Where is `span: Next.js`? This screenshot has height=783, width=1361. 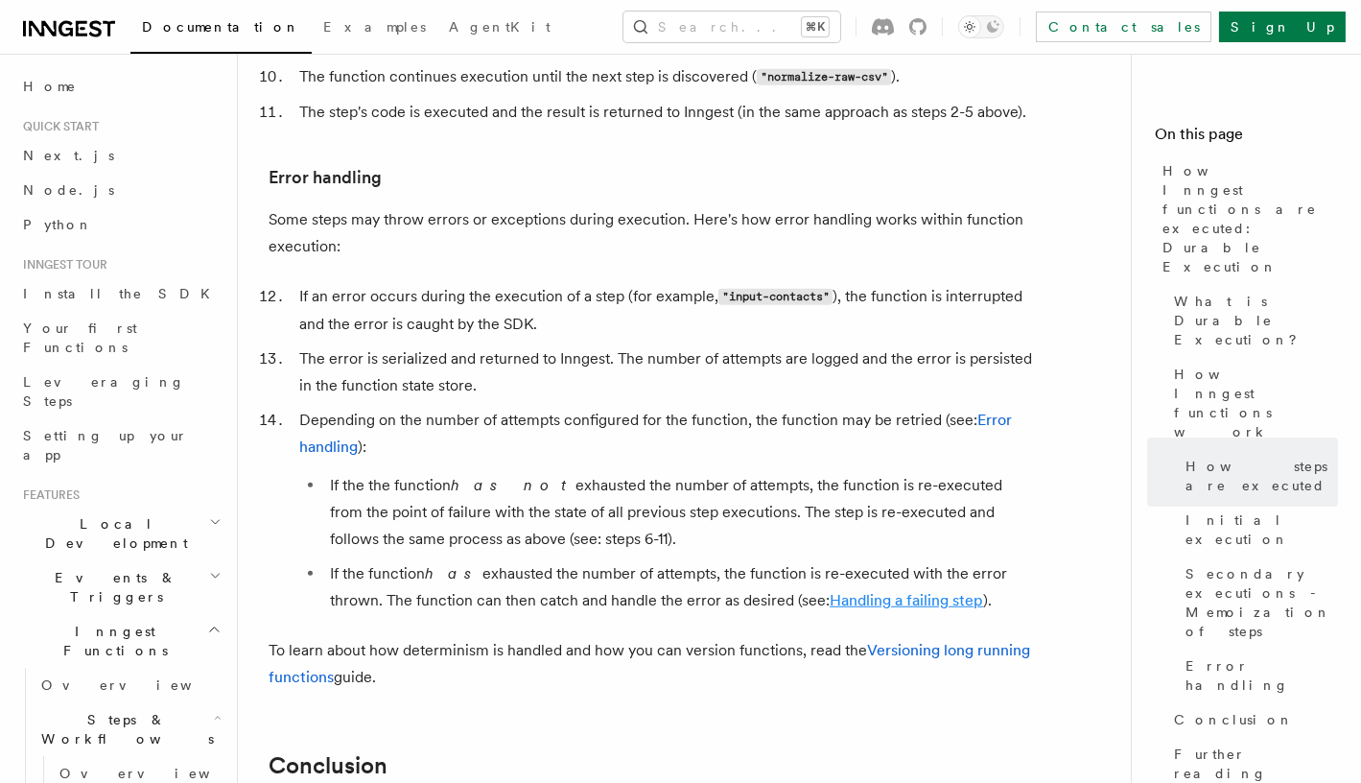
span: Next.js is located at coordinates (68, 155).